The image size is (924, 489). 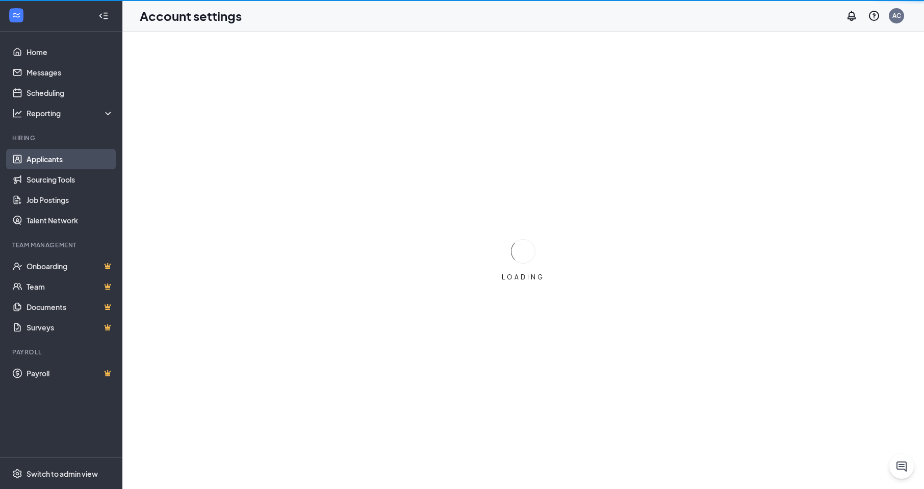 I want to click on svg: Notifications, so click(x=852, y=16).